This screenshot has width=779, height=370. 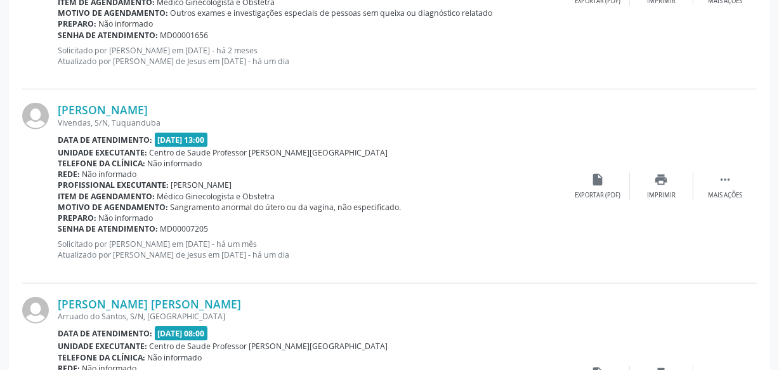 What do you see at coordinates (661, 195) in the screenshot?
I see `div: Imprimir` at bounding box center [661, 195].